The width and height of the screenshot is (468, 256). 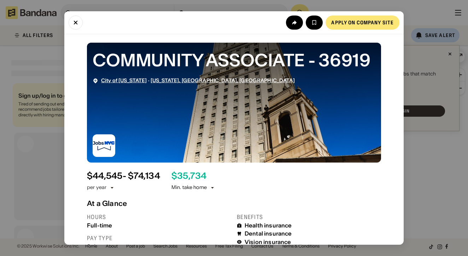 I want to click on button: Close, so click(x=76, y=23).